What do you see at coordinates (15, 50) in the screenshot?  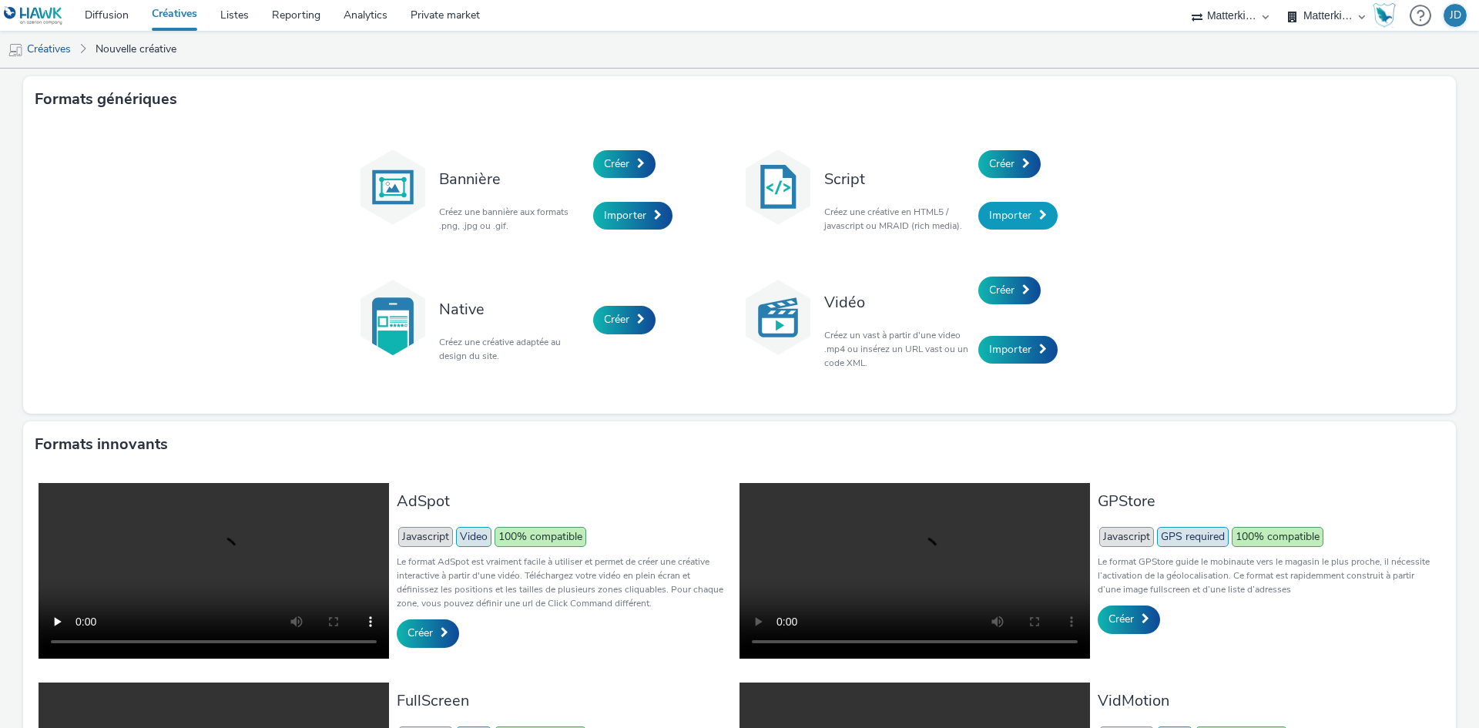 I see `img: mobile` at bounding box center [15, 50].